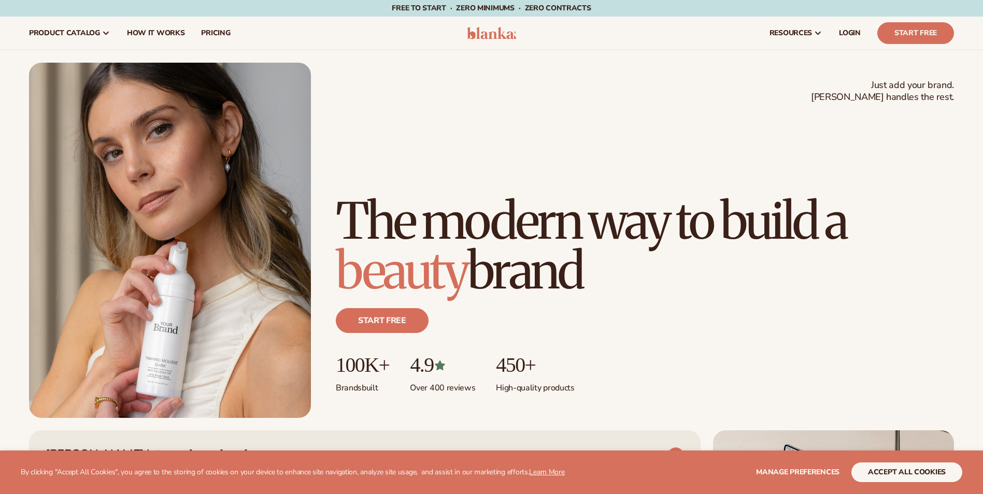 The height and width of the screenshot is (494, 983). What do you see at coordinates (906, 472) in the screenshot?
I see `button: accept all cookies` at bounding box center [906, 472].